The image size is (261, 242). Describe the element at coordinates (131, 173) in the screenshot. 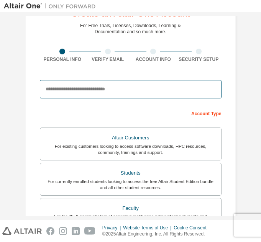

I see `div: Students` at that location.